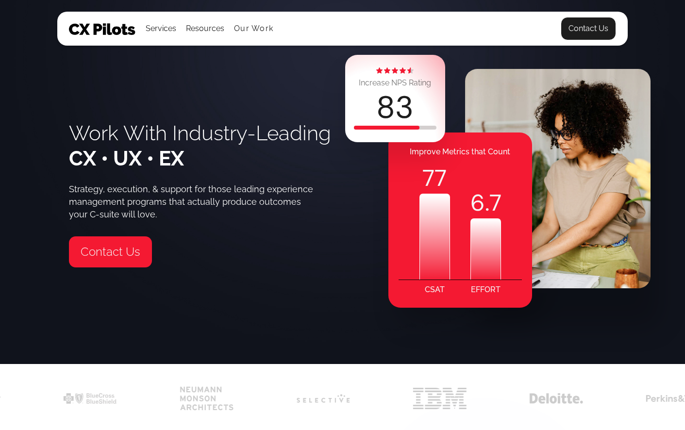 The height and width of the screenshot is (430, 685). What do you see at coordinates (394, 83) in the screenshot?
I see `div: Increase NPS Rating` at bounding box center [394, 83].